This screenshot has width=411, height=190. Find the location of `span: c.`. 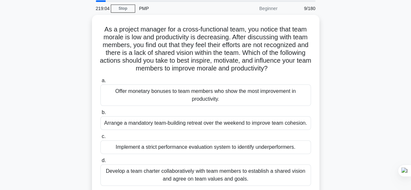

span: c. is located at coordinates (104, 136).